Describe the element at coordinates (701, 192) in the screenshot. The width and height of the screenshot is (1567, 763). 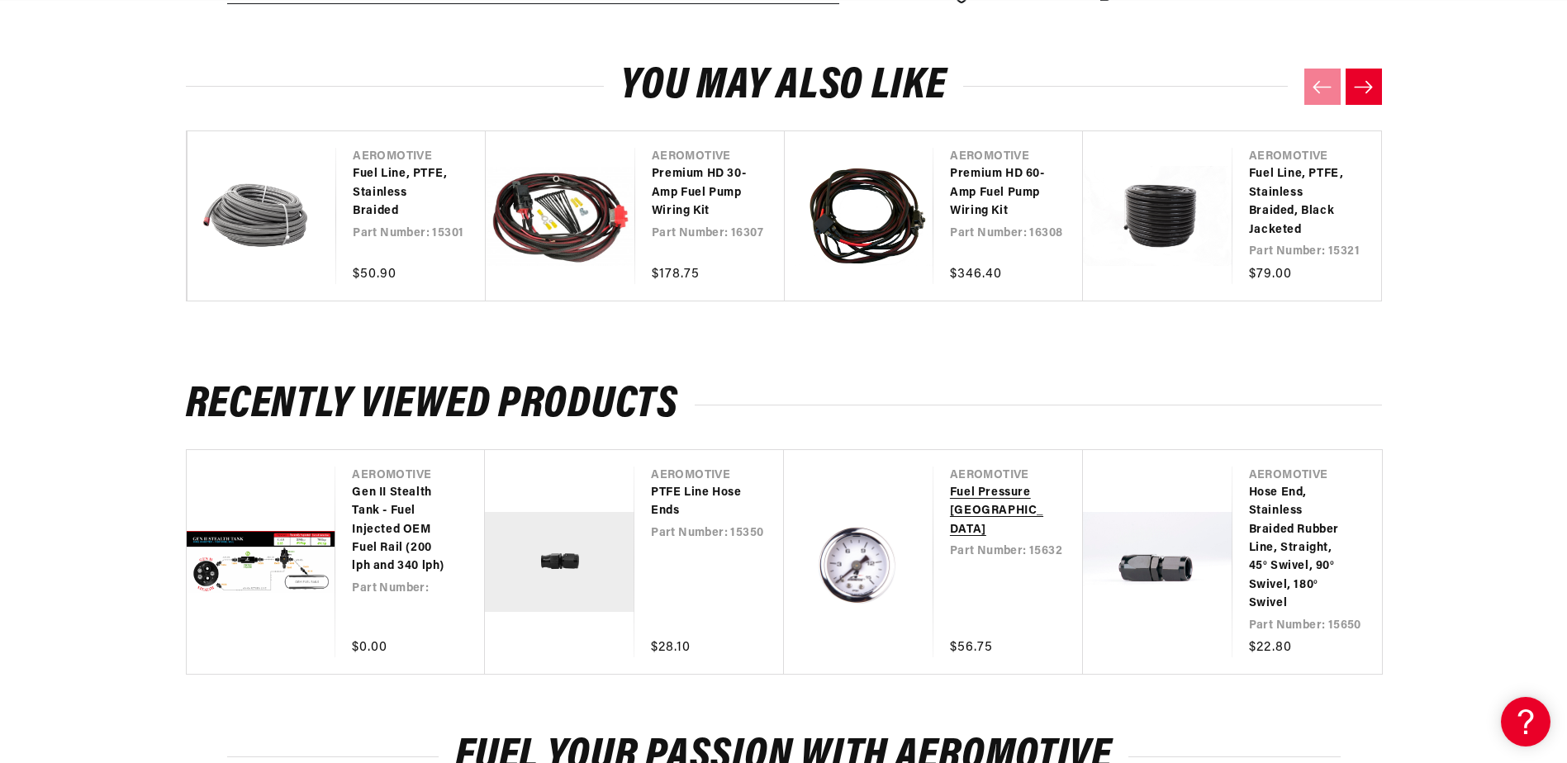
I see `a: Premium HD 30-Amp Fuel Pump Wiring Kit` at that location.